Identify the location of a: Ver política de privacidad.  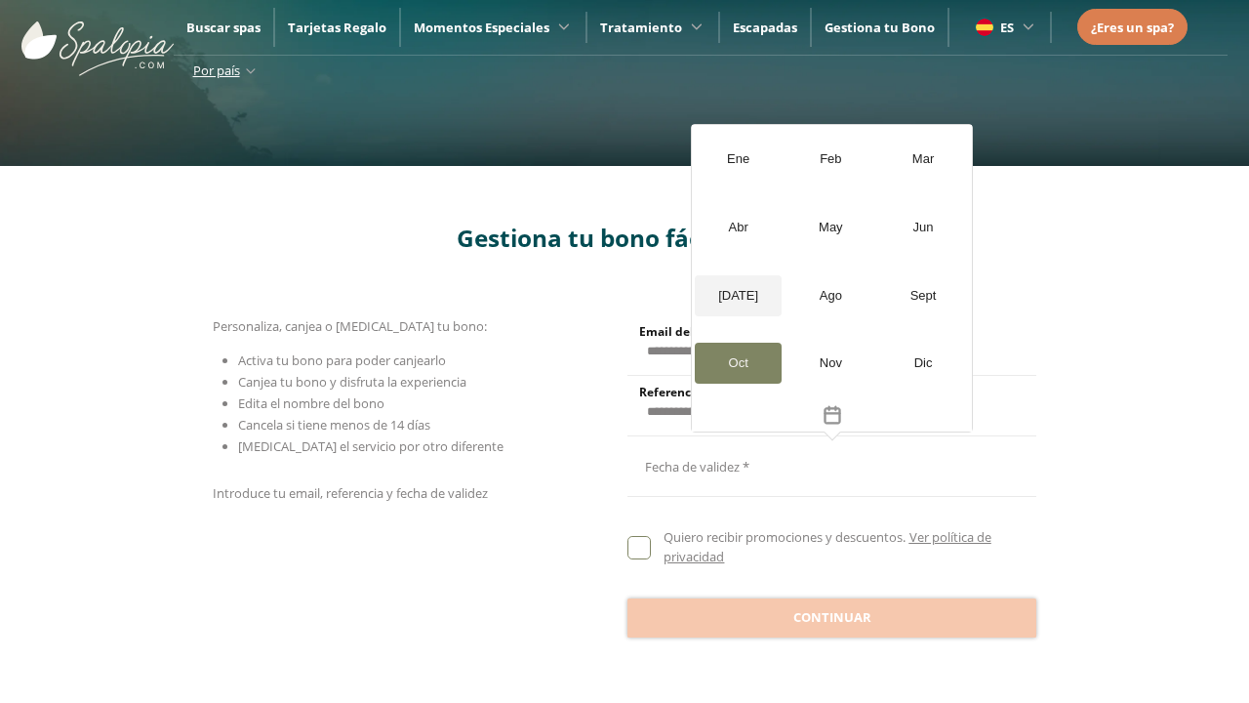
(827, 547).